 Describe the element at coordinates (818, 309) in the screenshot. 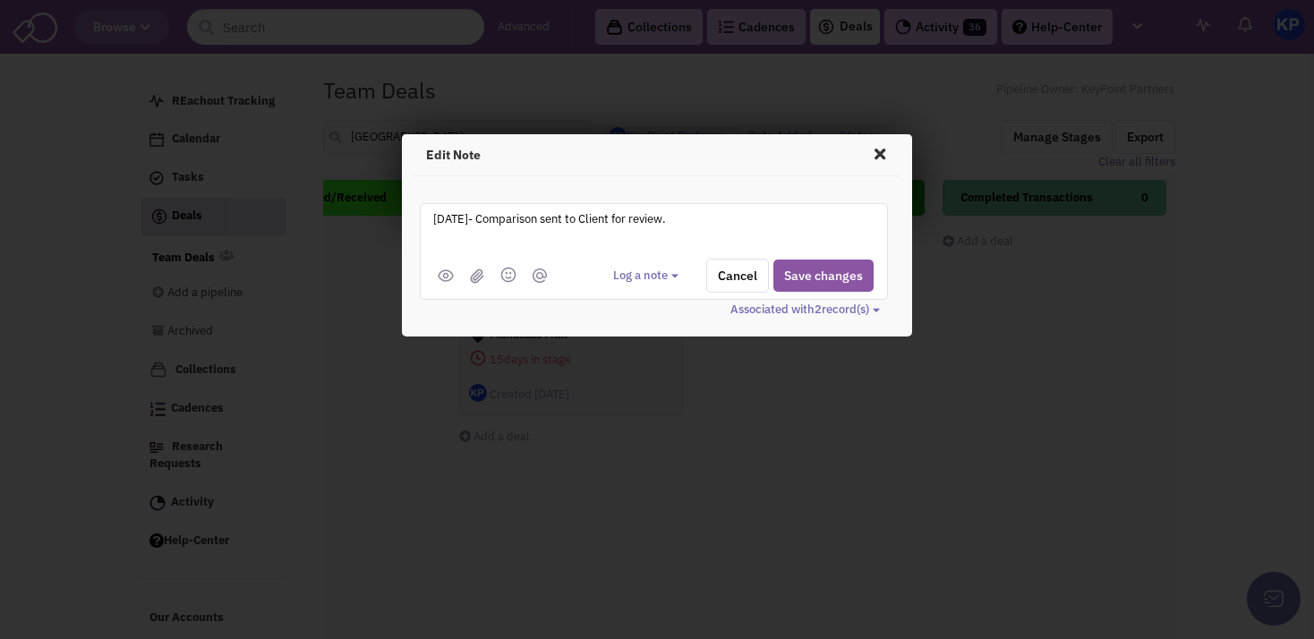

I see `span: 2` at that location.